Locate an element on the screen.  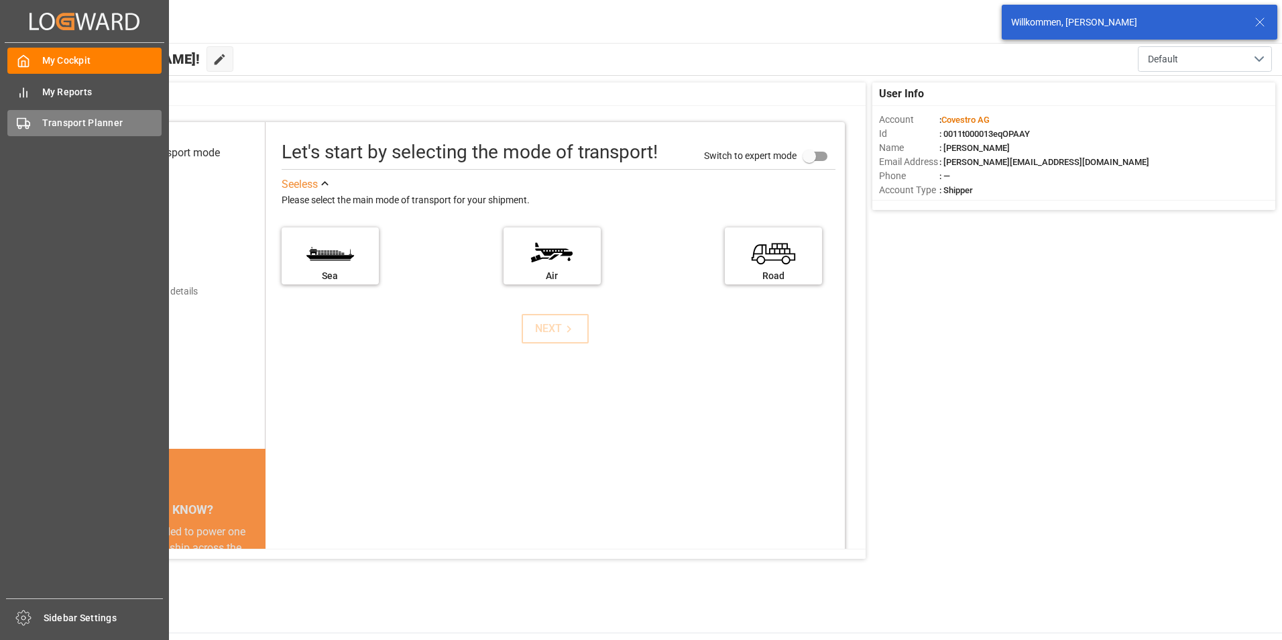
div: Let's start by selecting the mode of transport! is located at coordinates (469, 152).